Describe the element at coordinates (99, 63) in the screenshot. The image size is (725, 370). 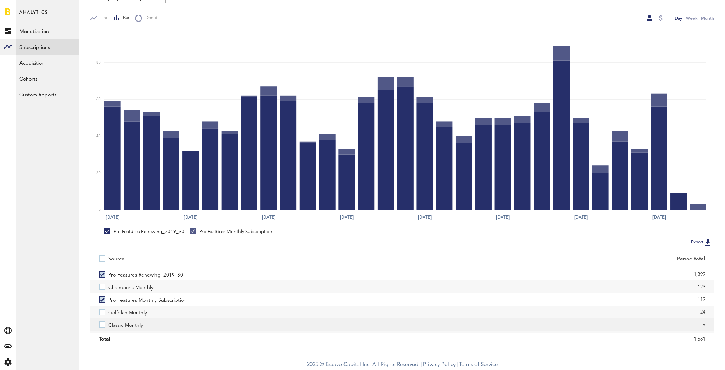
I see `text: 80` at that location.